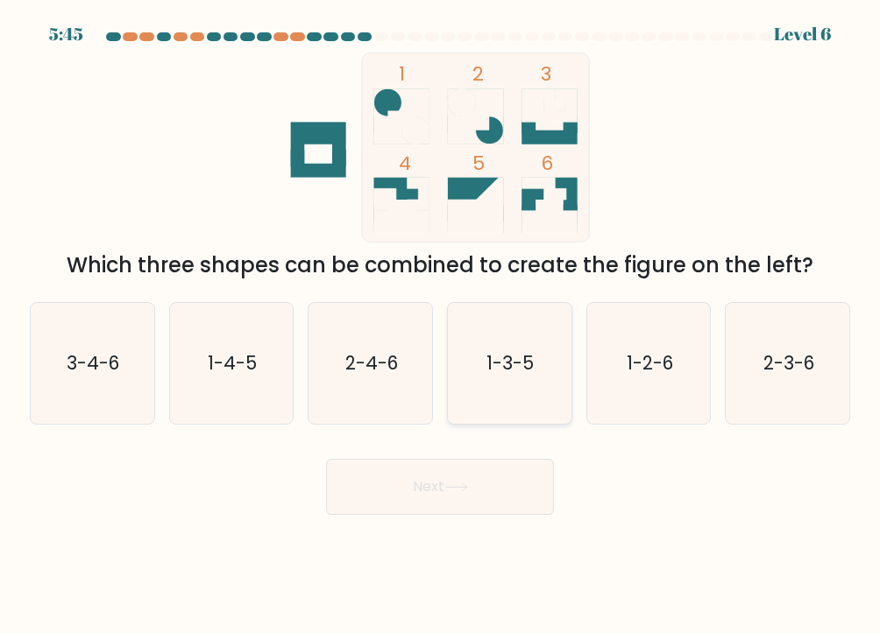 Image resolution: width=880 pixels, height=633 pixels. Describe the element at coordinates (547, 163) in the screenshot. I see `tspan: 6` at that location.